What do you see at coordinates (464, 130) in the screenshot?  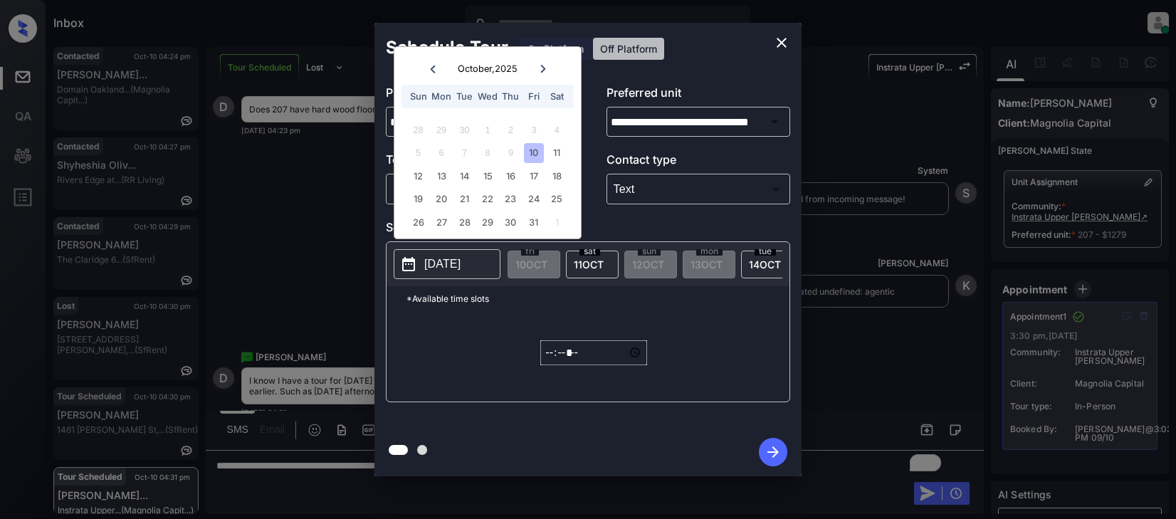 I see `div: Not available Tuesday, September 30th, 2025` at bounding box center [464, 130].